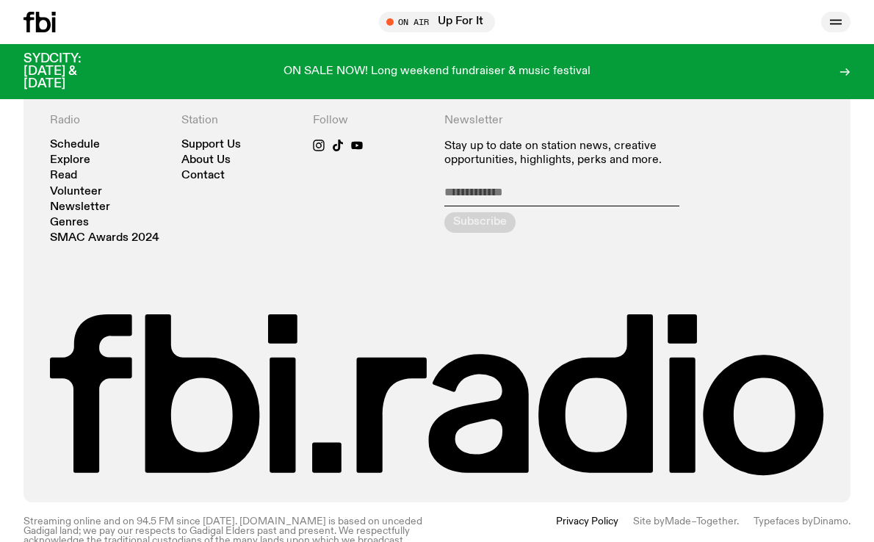 The image size is (874, 542). Describe the element at coordinates (240, 121) in the screenshot. I see `h4: Station` at that location.